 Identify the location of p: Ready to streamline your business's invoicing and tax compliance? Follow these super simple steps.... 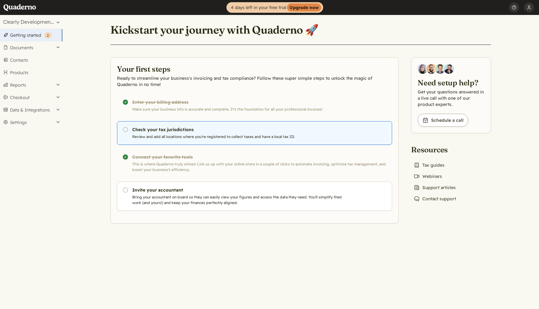
(254, 81).